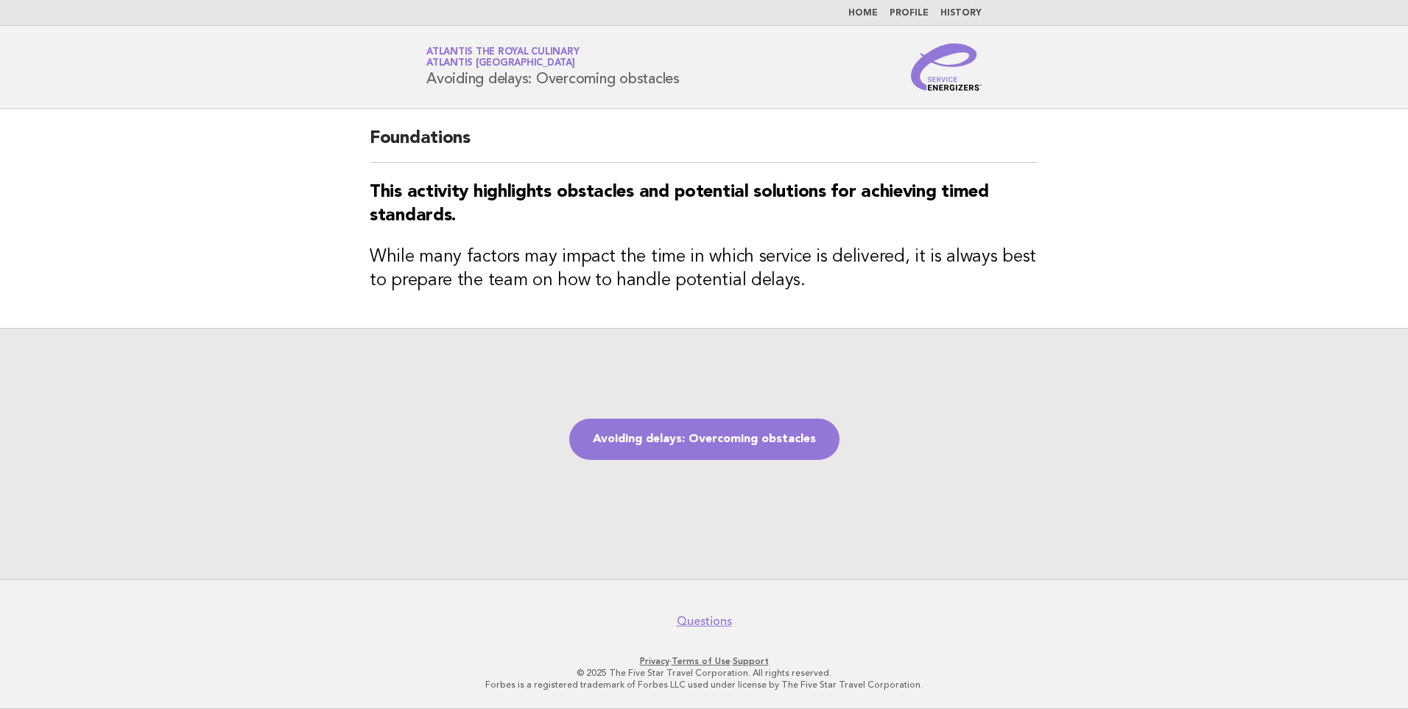 The image size is (1408, 709). What do you see at coordinates (704, 269) in the screenshot?
I see `h3: While many factors may impact the time in which service is delivered, it is always best to prepar...` at bounding box center [704, 269].